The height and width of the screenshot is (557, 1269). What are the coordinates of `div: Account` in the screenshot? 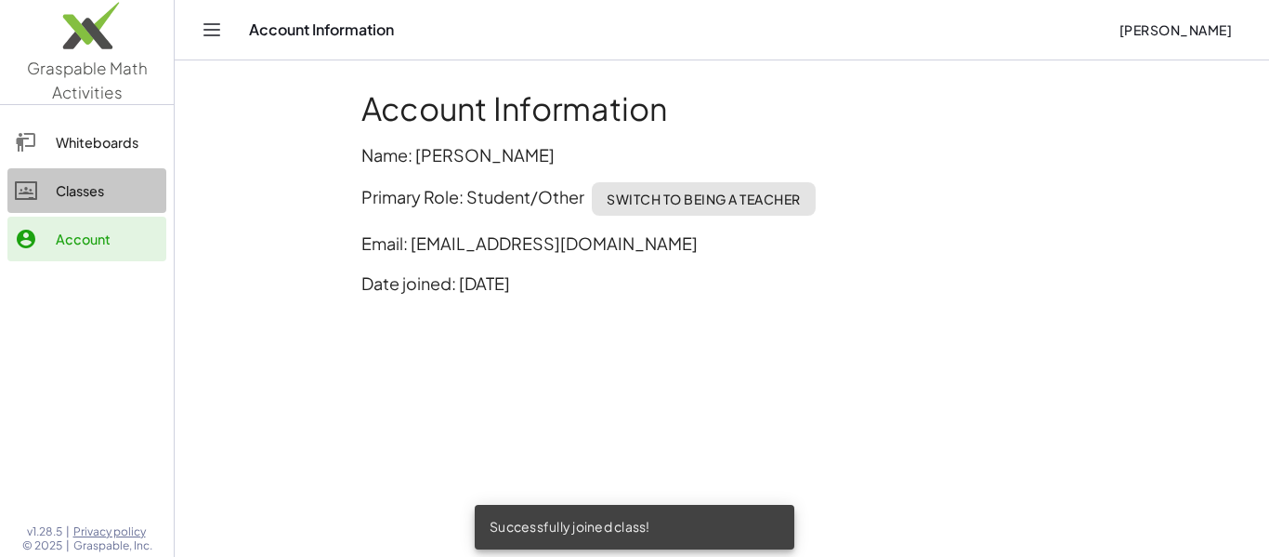 It's located at (107, 239).